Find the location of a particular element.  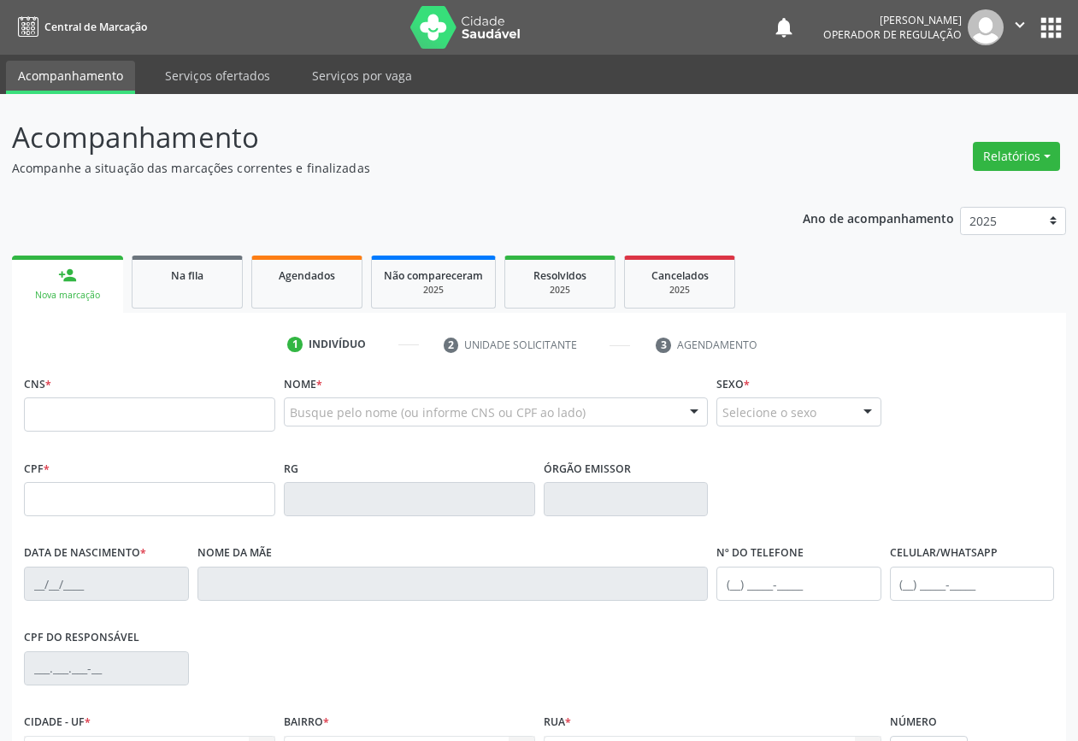

button: Relatórios is located at coordinates (1016, 156).